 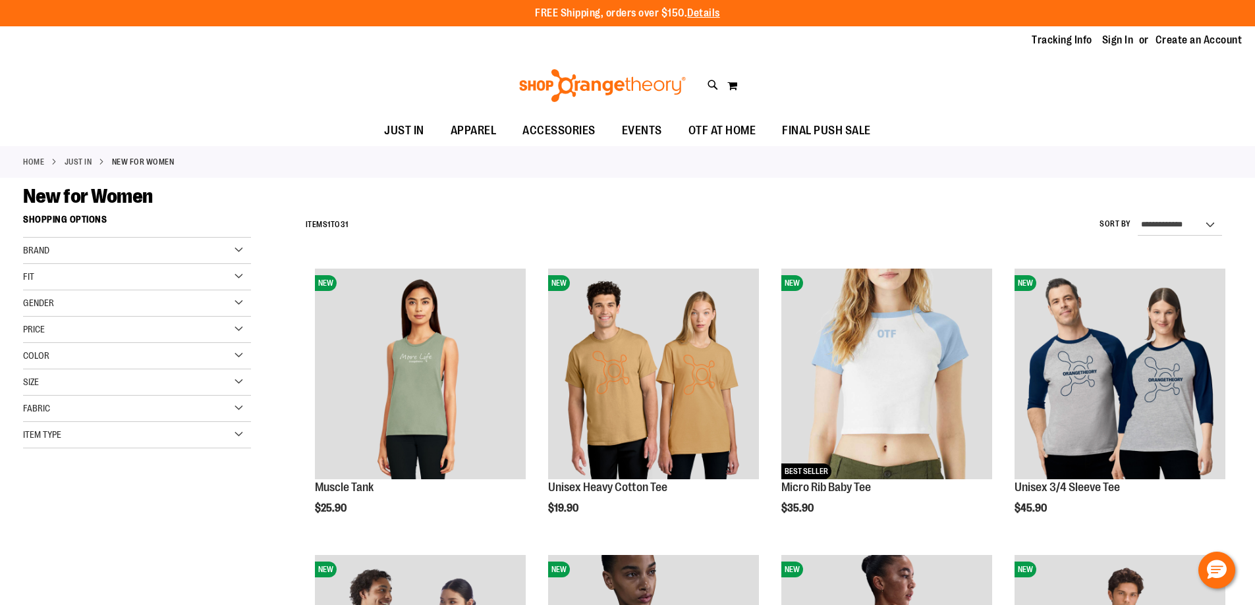 I want to click on span: Size, so click(x=31, y=382).